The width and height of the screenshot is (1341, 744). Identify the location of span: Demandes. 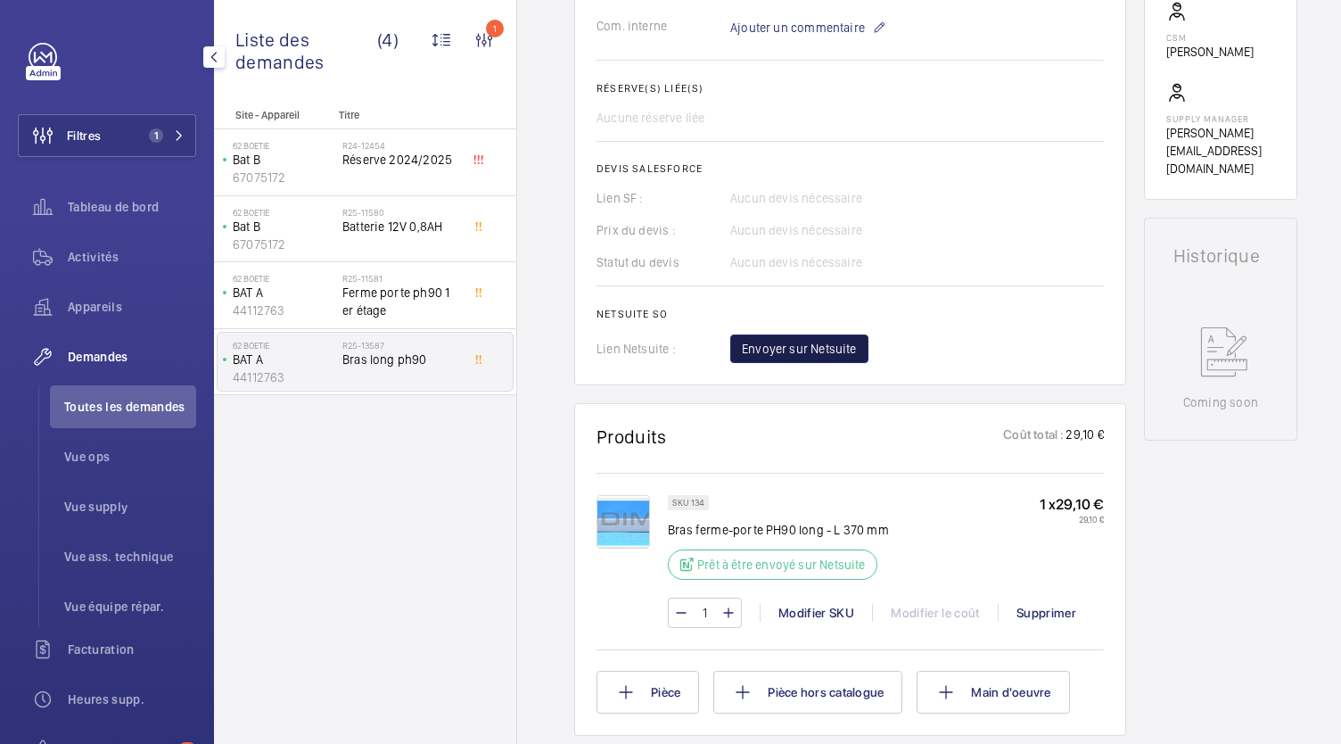
(132, 357).